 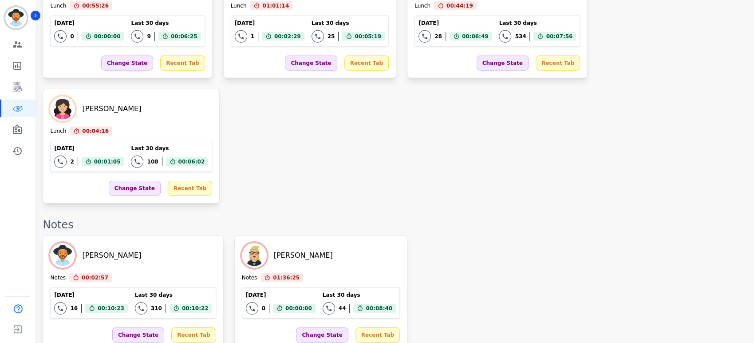 I want to click on span: 00:02:57, so click(x=95, y=277).